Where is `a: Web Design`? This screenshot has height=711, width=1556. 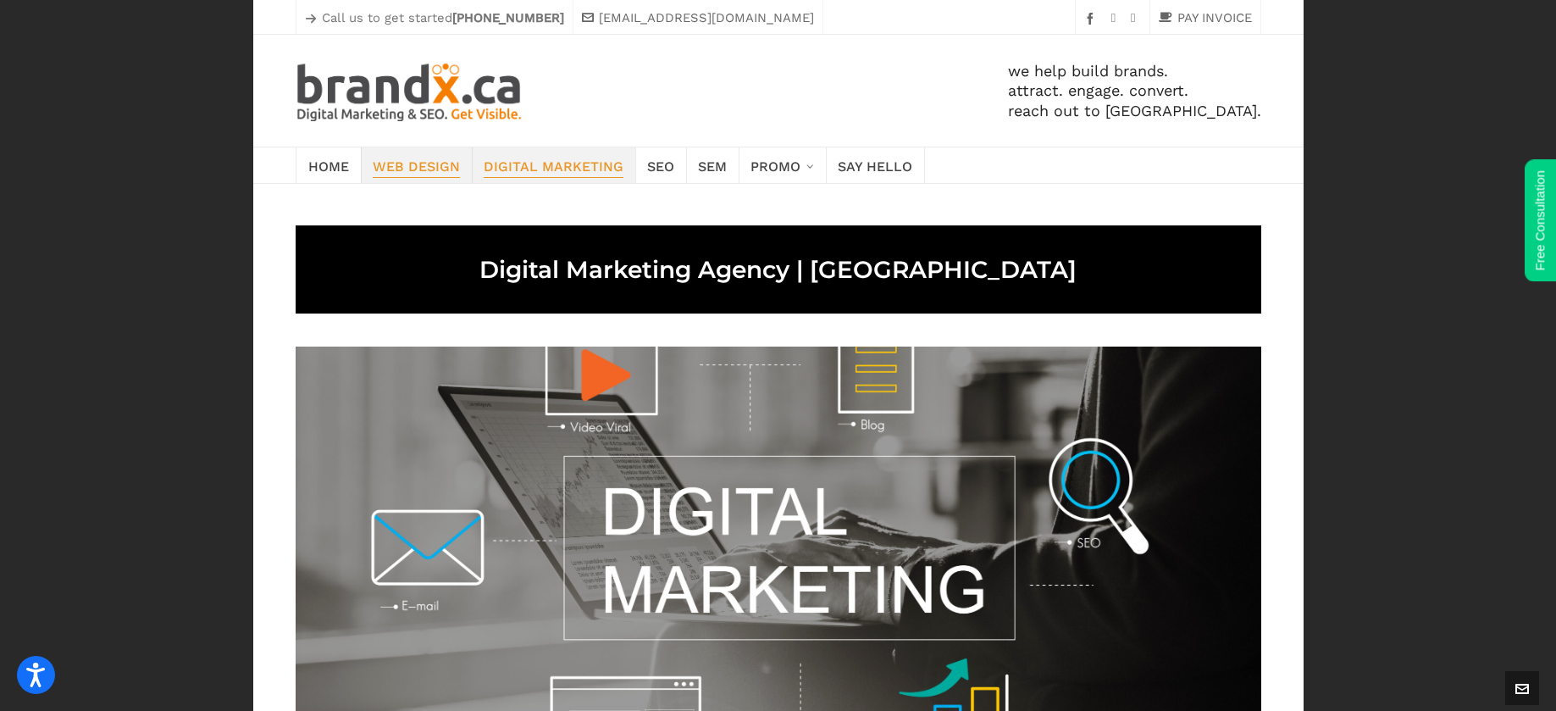
a: Web Design is located at coordinates (417, 165).